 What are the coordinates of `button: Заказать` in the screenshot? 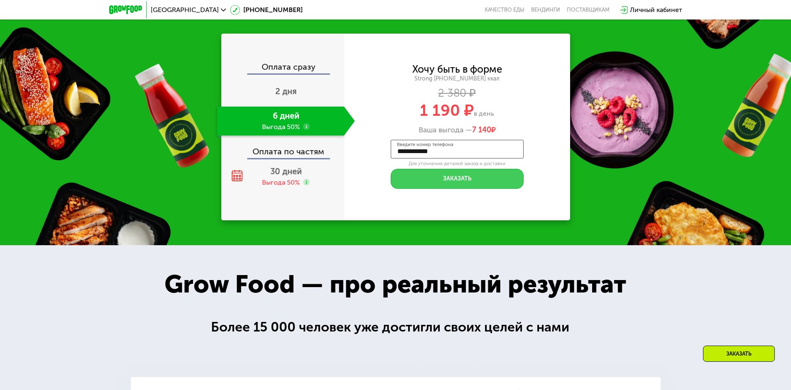 It's located at (457, 179).